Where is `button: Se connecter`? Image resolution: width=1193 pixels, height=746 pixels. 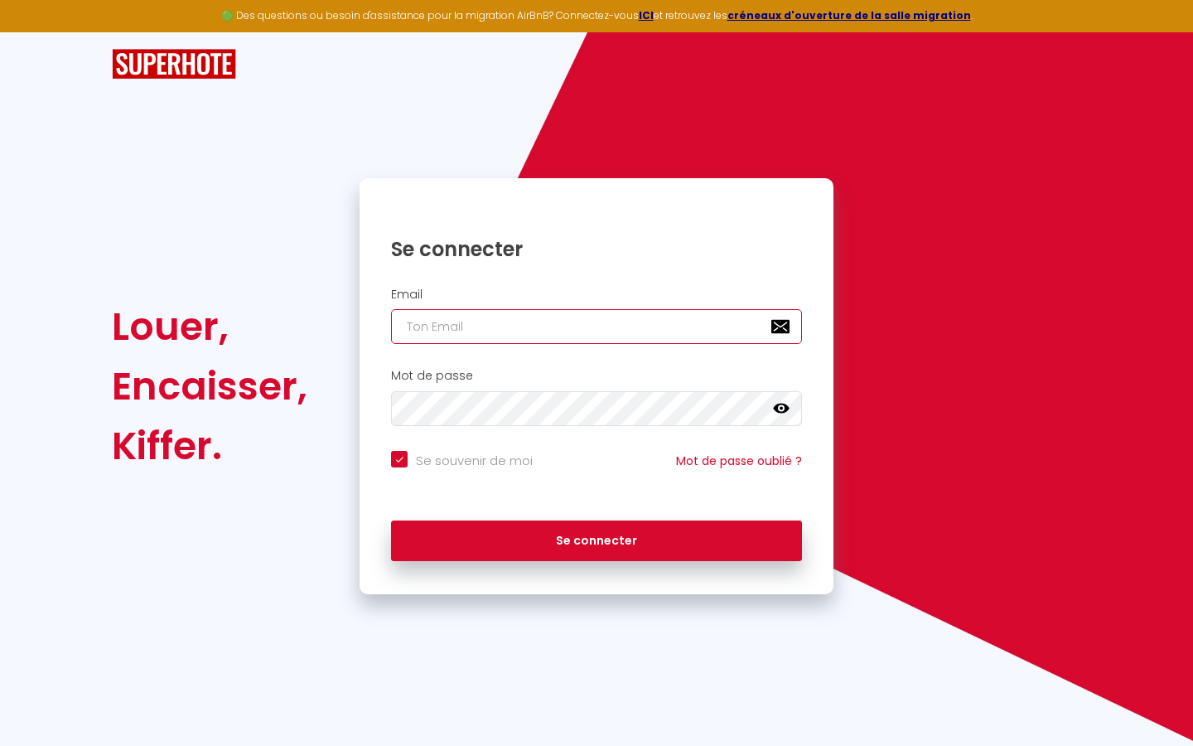
button: Se connecter is located at coordinates (596, 541).